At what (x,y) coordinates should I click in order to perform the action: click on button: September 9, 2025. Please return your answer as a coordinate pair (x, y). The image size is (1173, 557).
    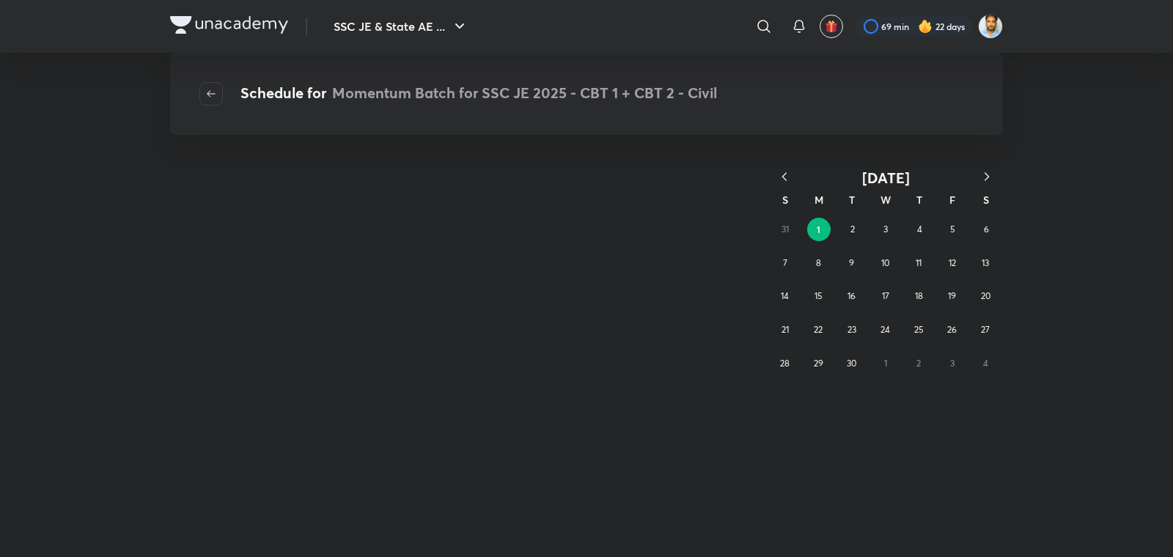
    Looking at the image, I should click on (852, 263).